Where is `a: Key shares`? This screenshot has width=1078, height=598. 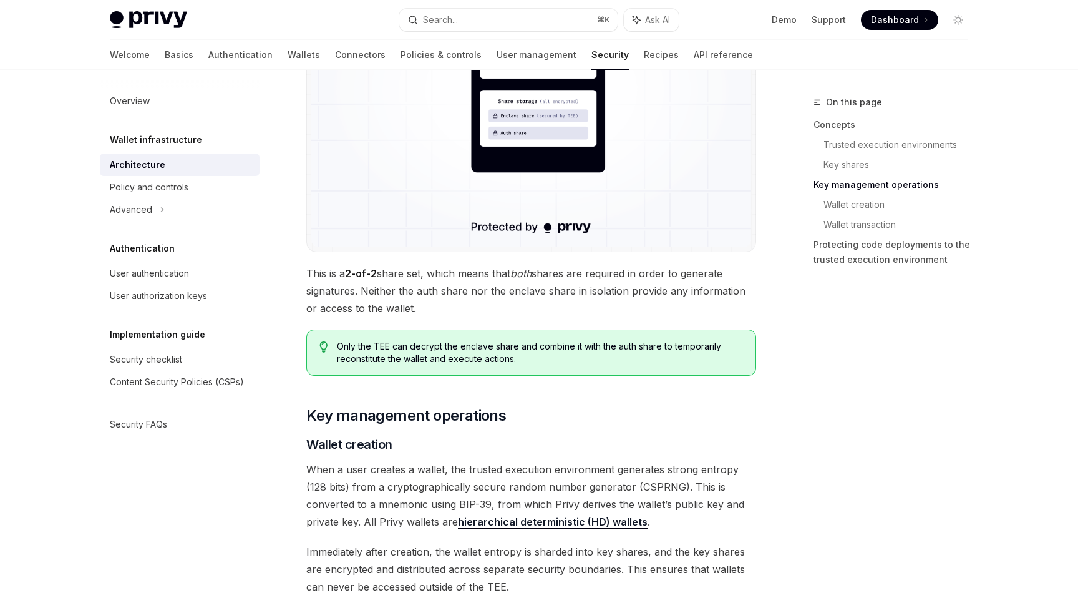
a: Key shares is located at coordinates (901, 165).